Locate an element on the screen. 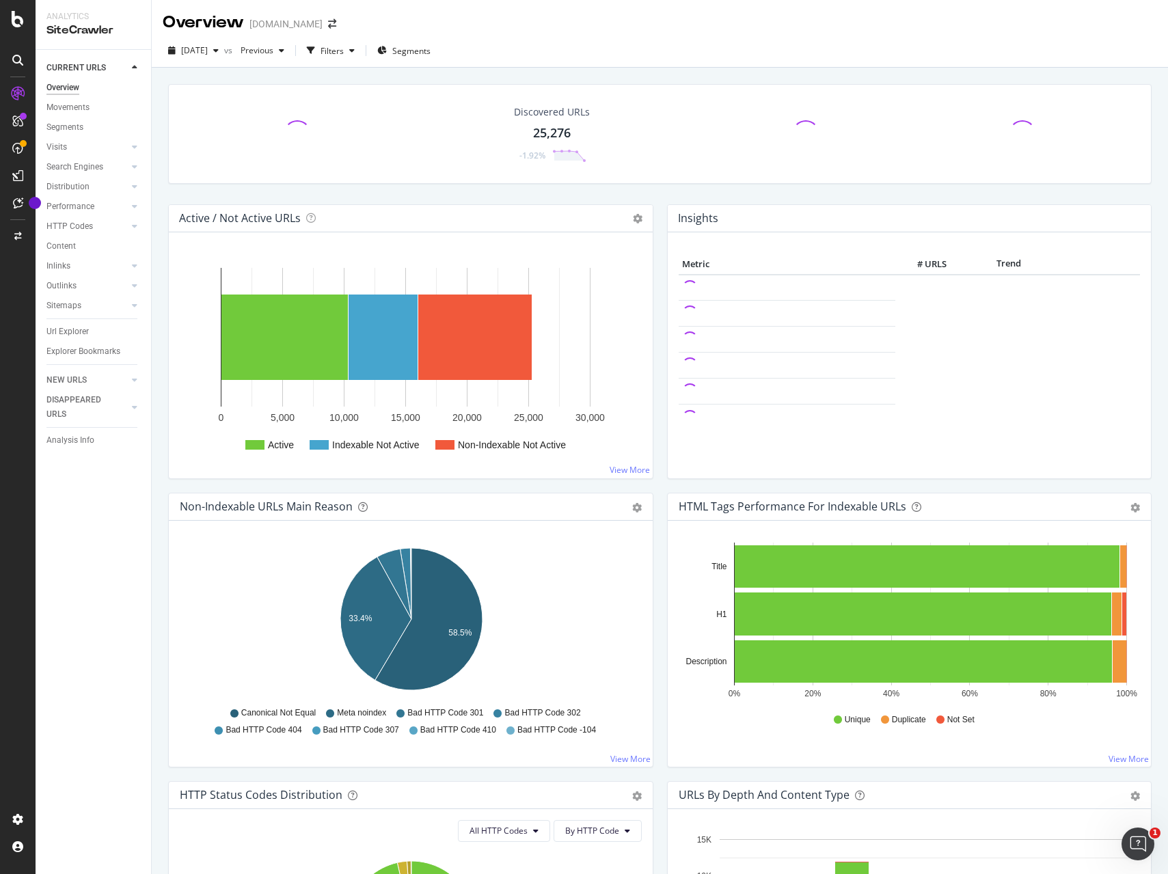  text: Active is located at coordinates (281, 445).